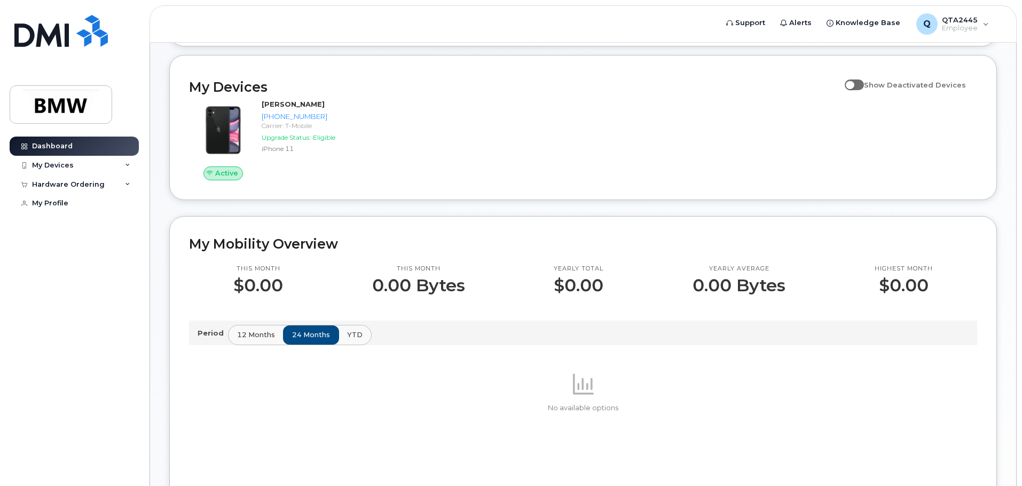 This screenshot has width=1022, height=486. I want to click on div: iPhone 11, so click(317, 148).